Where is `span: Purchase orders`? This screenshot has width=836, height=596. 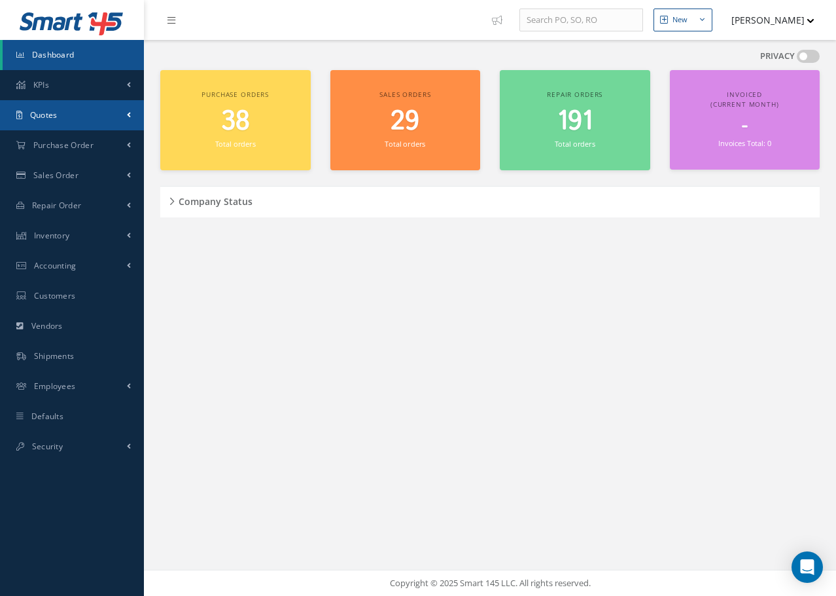 span: Purchase orders is located at coordinates (235, 94).